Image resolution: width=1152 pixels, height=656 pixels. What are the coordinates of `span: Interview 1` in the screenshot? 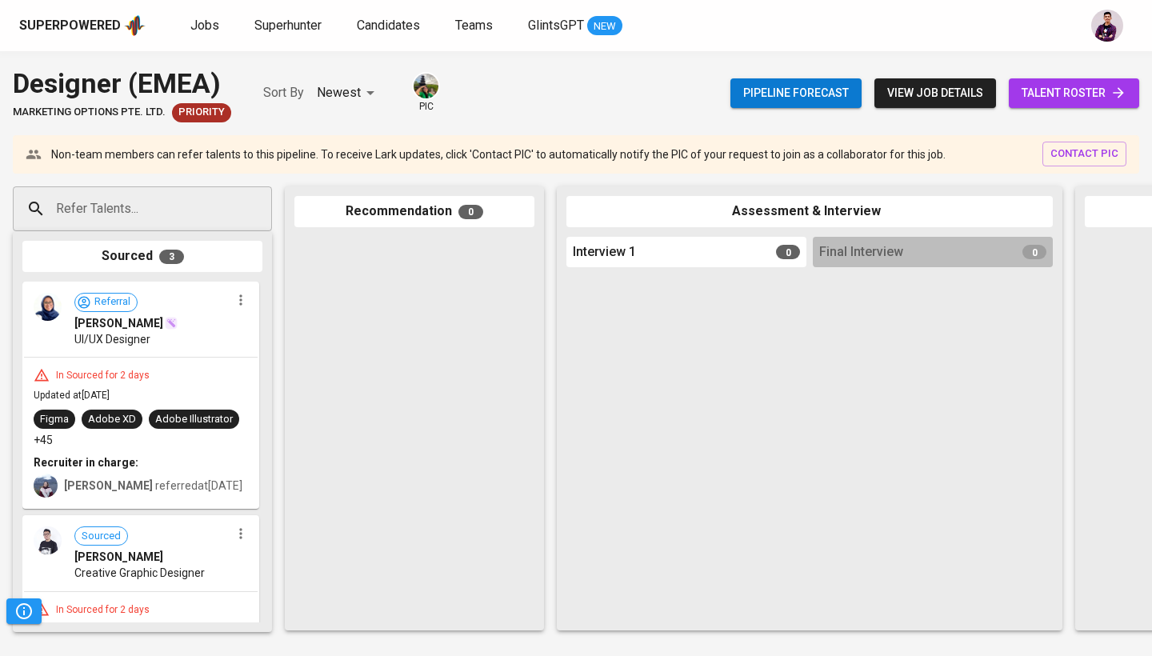 It's located at (604, 252).